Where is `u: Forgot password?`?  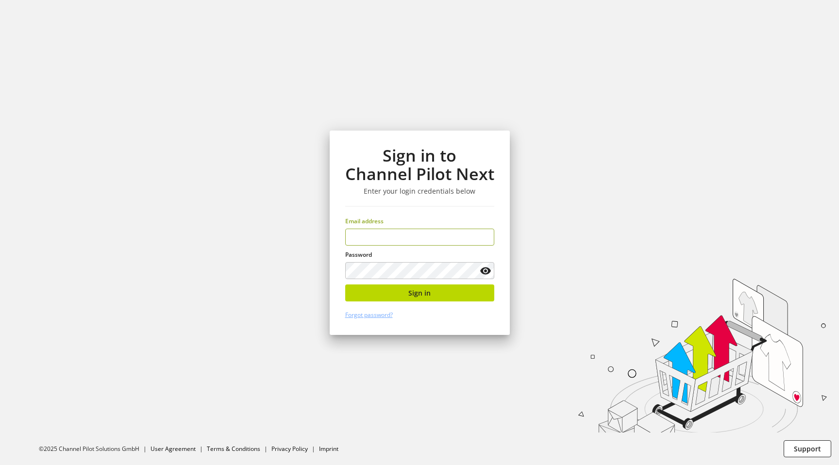 u: Forgot password? is located at coordinates (369, 315).